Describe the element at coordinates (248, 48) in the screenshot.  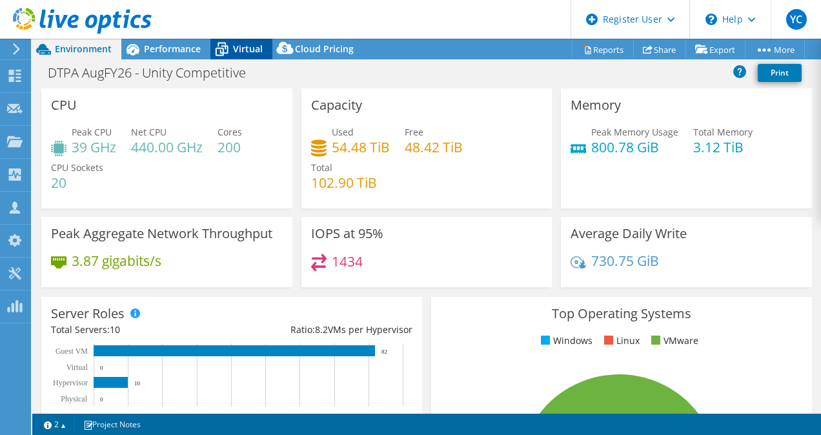
I see `span: Virtual` at that location.